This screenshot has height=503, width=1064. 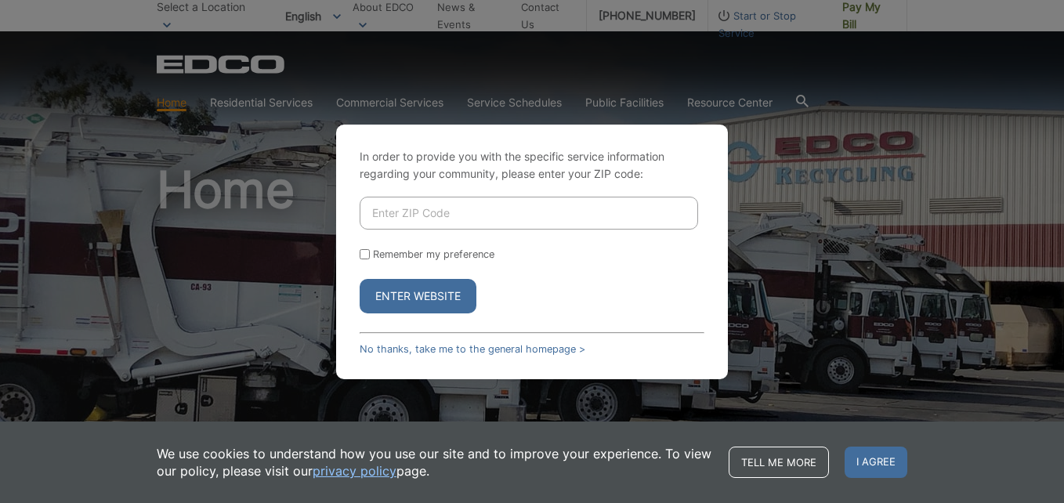 I want to click on p: We use cookies to understand how you use our site and to improve your experience. To view our pol..., so click(x=435, y=462).